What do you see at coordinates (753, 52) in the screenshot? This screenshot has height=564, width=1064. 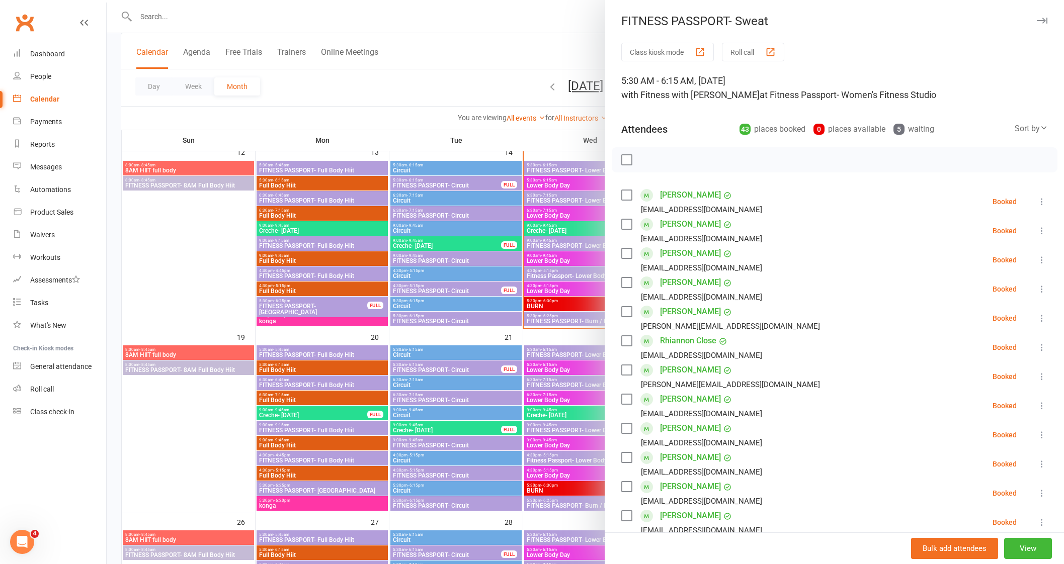 I see `button: Roll call` at bounding box center [753, 52].